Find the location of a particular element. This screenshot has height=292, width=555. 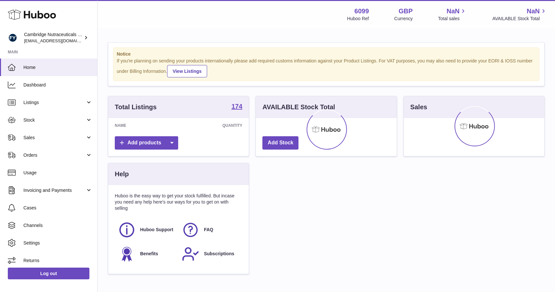

span: Usage is located at coordinates (58, 173).